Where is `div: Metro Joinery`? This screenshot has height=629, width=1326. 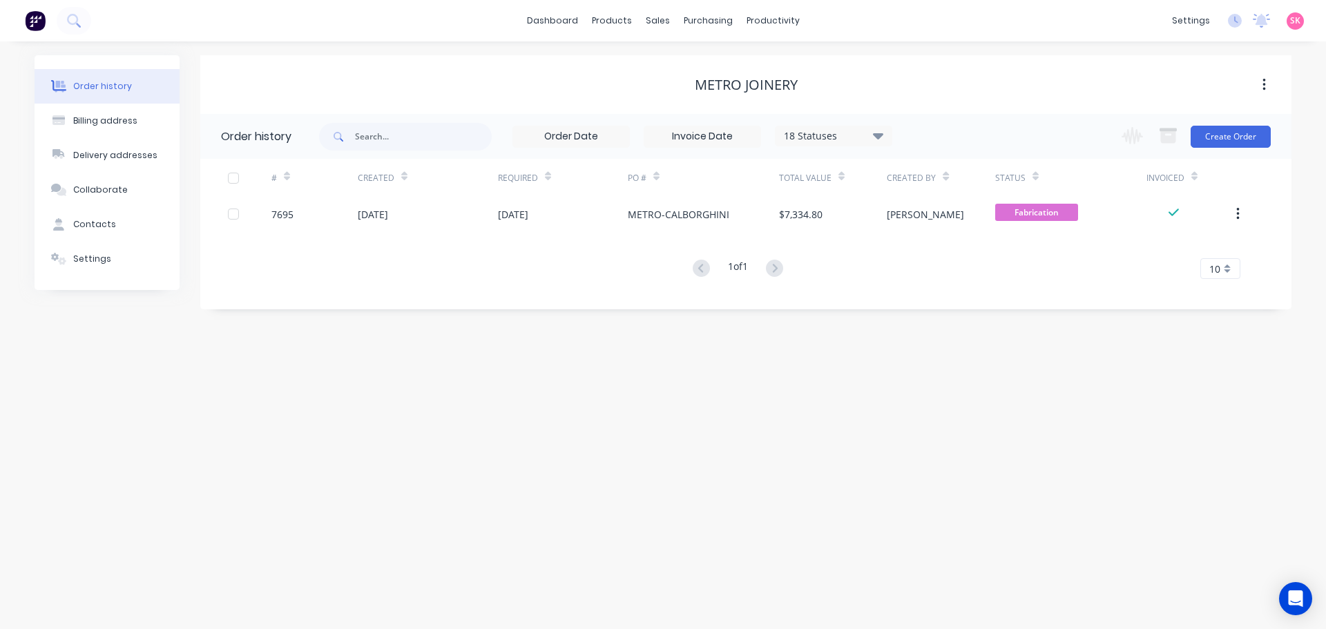
div: Metro Joinery is located at coordinates (746, 85).